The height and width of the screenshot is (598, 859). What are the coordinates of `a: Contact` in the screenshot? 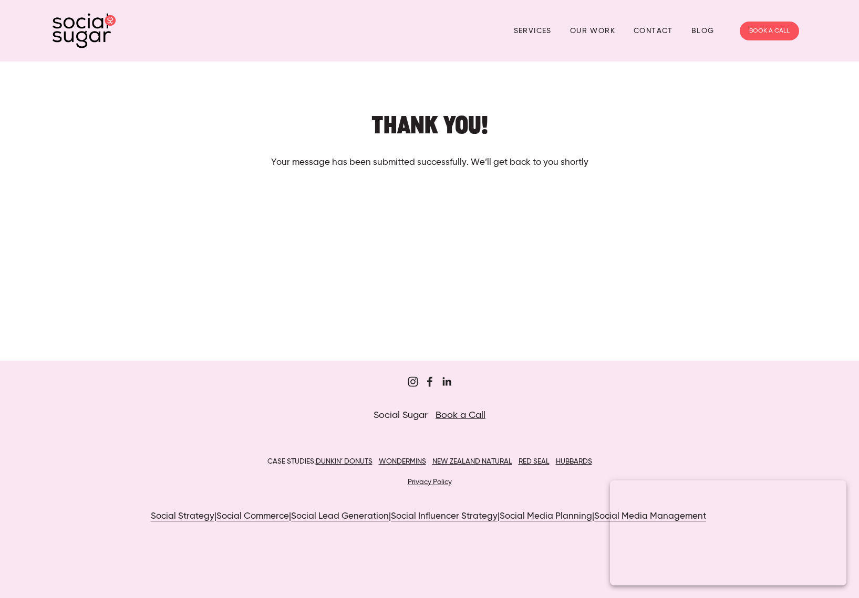 It's located at (653, 30).